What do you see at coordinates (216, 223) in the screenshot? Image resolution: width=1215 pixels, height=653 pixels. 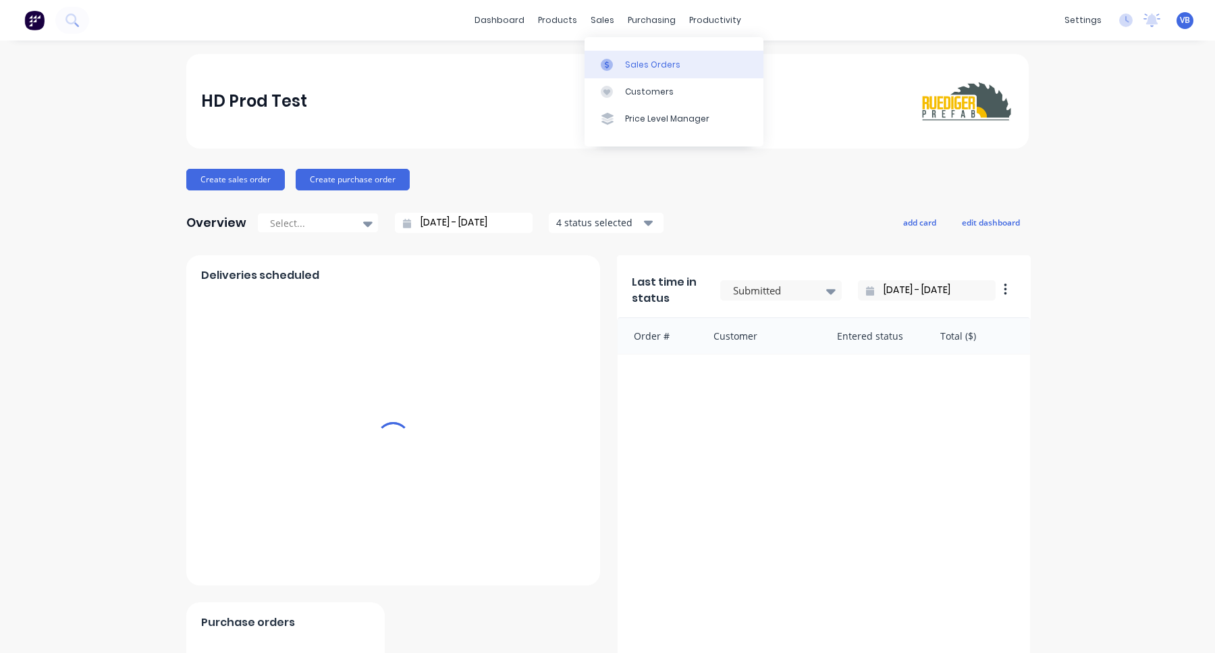 I see `div: Overview` at bounding box center [216, 223].